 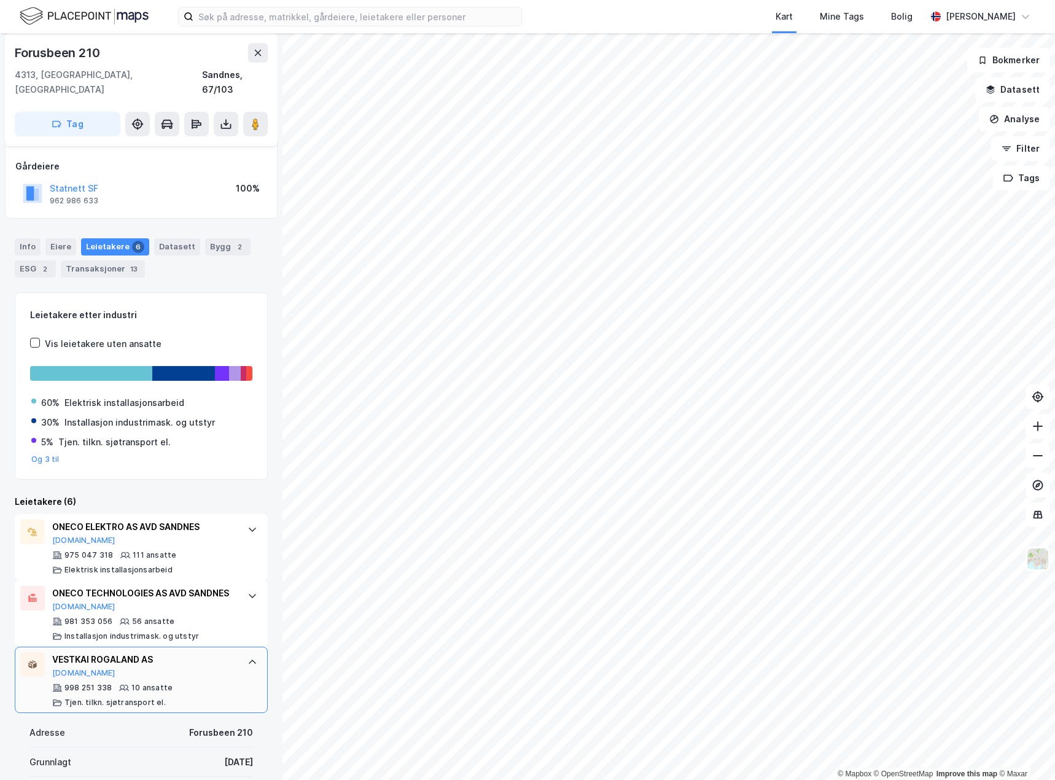 I want to click on input: Søk på adresse, matrikkel, gårdeiere, leietakere eller personer, so click(x=357, y=17).